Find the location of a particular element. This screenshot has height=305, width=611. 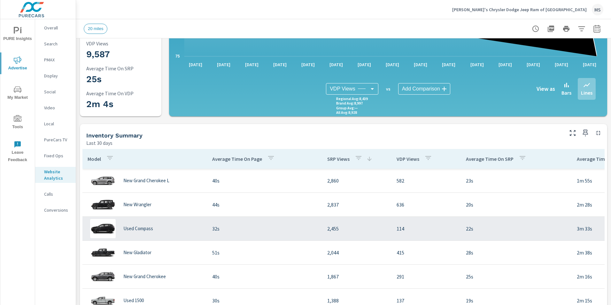

p: 137 is located at coordinates (426, 300).